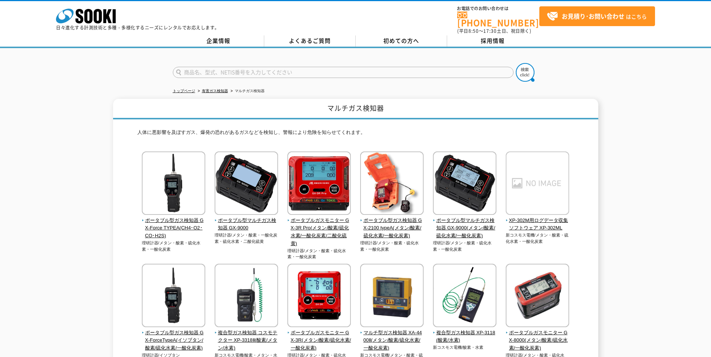 This screenshot has height=357, width=711. What do you see at coordinates (319, 232) in the screenshot?
I see `span: ポータブルガスモニター GX-3R Pro(メタン/酸素/硫化水素/一酸化炭素/二酸化硫黄)` at bounding box center [319, 232].